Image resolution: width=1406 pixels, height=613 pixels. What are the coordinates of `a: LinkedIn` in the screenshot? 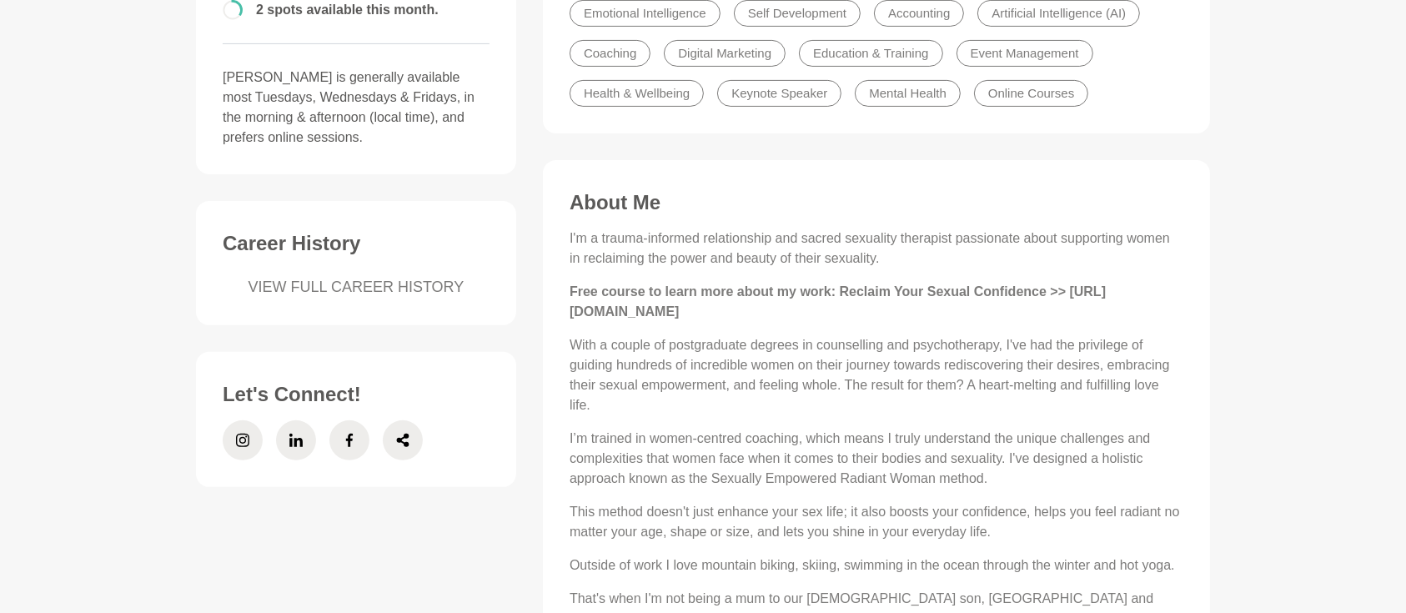 It's located at (296, 440).